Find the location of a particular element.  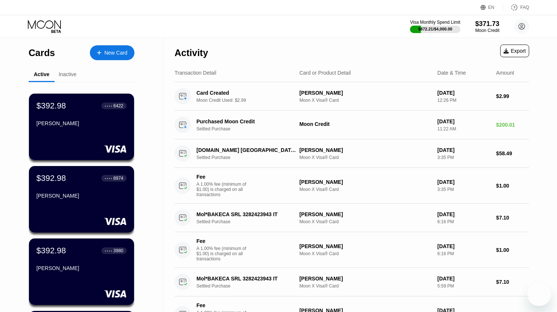

div: 8974 is located at coordinates (118, 178).